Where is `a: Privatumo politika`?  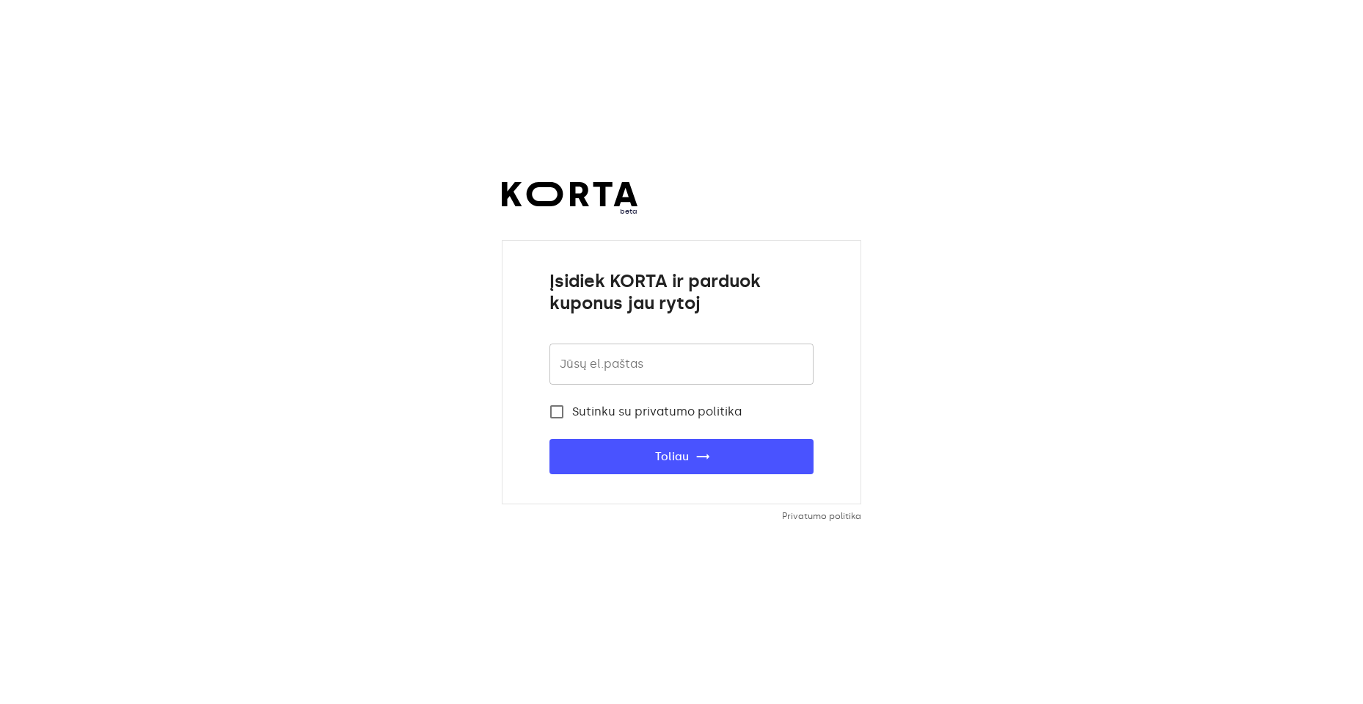
a: Privatumo politika is located at coordinates (822, 516).